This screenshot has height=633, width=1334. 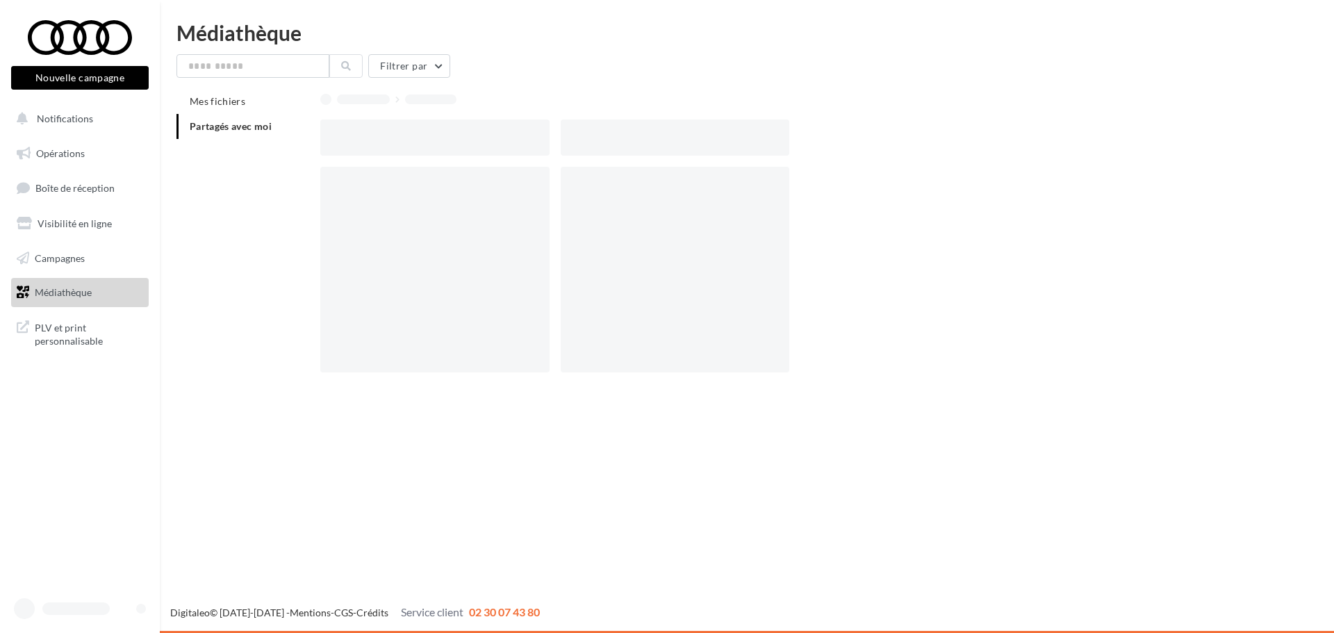 I want to click on span: Notifications, so click(x=65, y=118).